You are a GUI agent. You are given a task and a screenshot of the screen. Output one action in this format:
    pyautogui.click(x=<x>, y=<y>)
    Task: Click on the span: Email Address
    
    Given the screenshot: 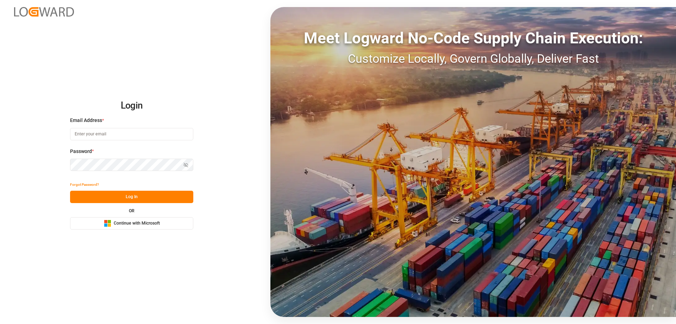 What is the action you would take?
    pyautogui.click(x=86, y=120)
    